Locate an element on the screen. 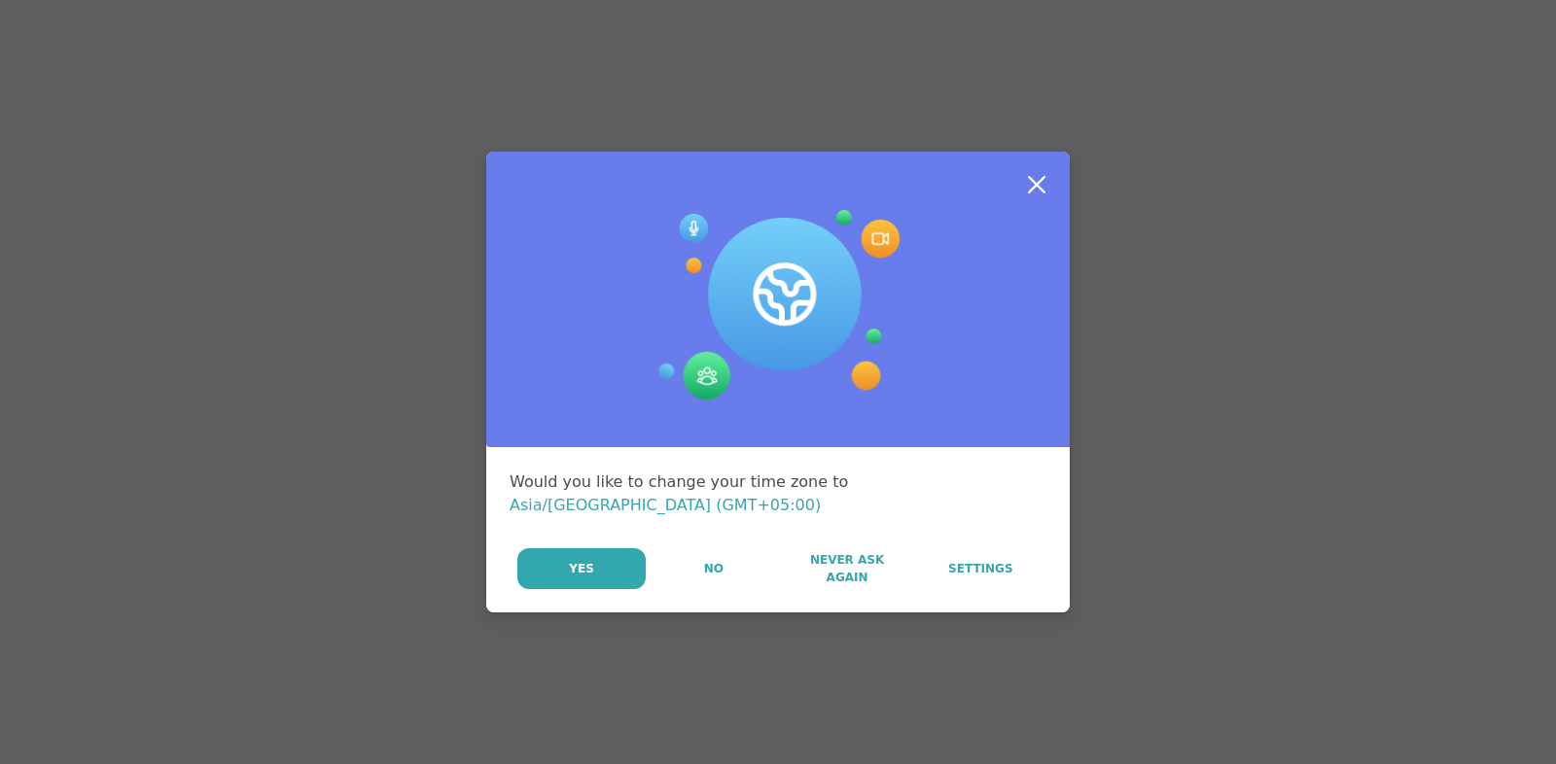 This screenshot has width=1556, height=764. a: Settings is located at coordinates (980, 569).